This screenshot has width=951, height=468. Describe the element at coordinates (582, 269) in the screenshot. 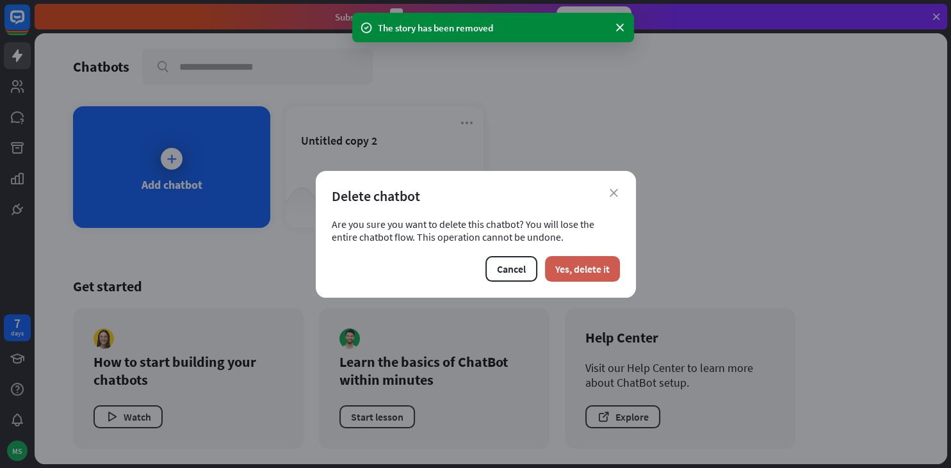

I see `button: Yes, delete it` at that location.